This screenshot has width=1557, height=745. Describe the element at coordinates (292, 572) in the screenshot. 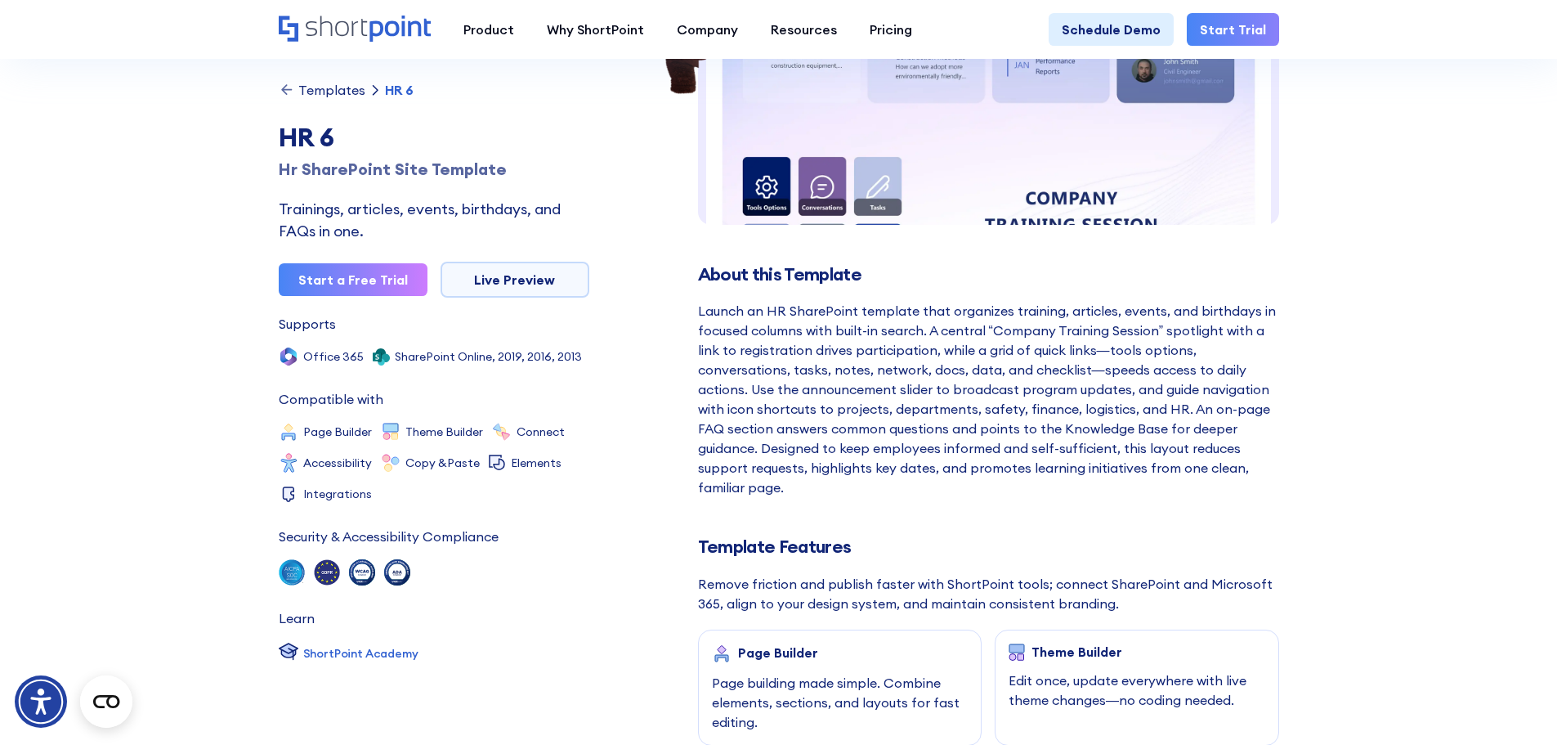

I see `img: soc 2` at that location.